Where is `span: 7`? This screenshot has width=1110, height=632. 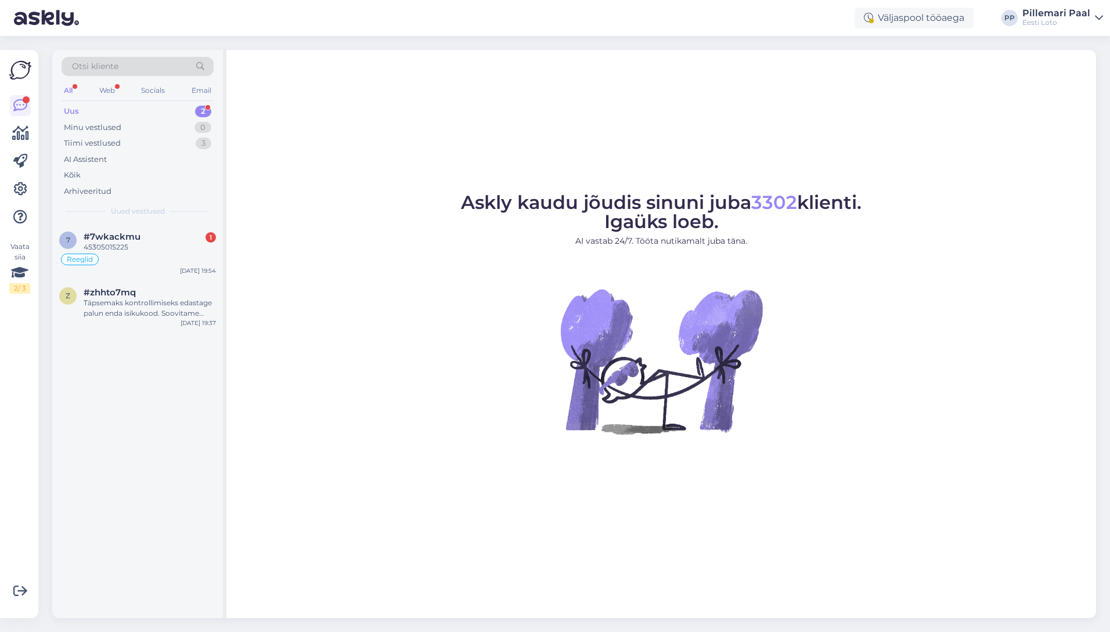
span: 7 is located at coordinates (68, 240).